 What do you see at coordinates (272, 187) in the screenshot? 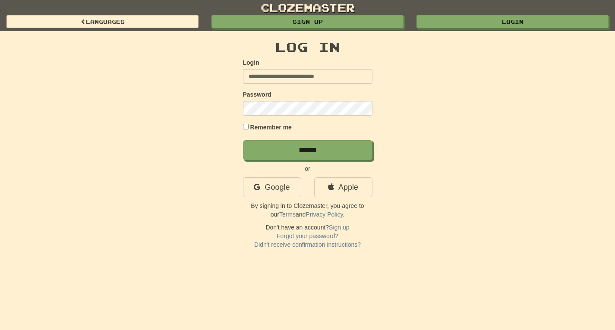
I see `a: Google` at bounding box center [272, 187].